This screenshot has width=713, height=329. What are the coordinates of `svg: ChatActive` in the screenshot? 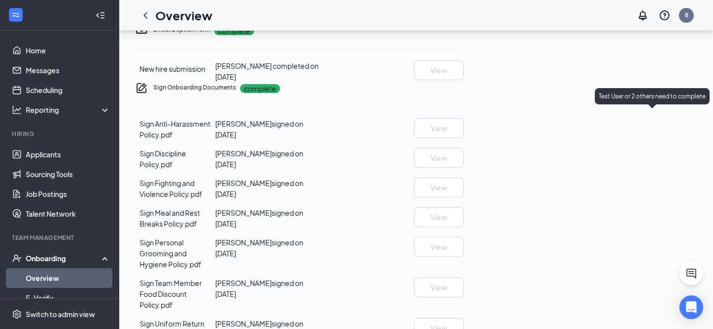 It's located at (692, 274).